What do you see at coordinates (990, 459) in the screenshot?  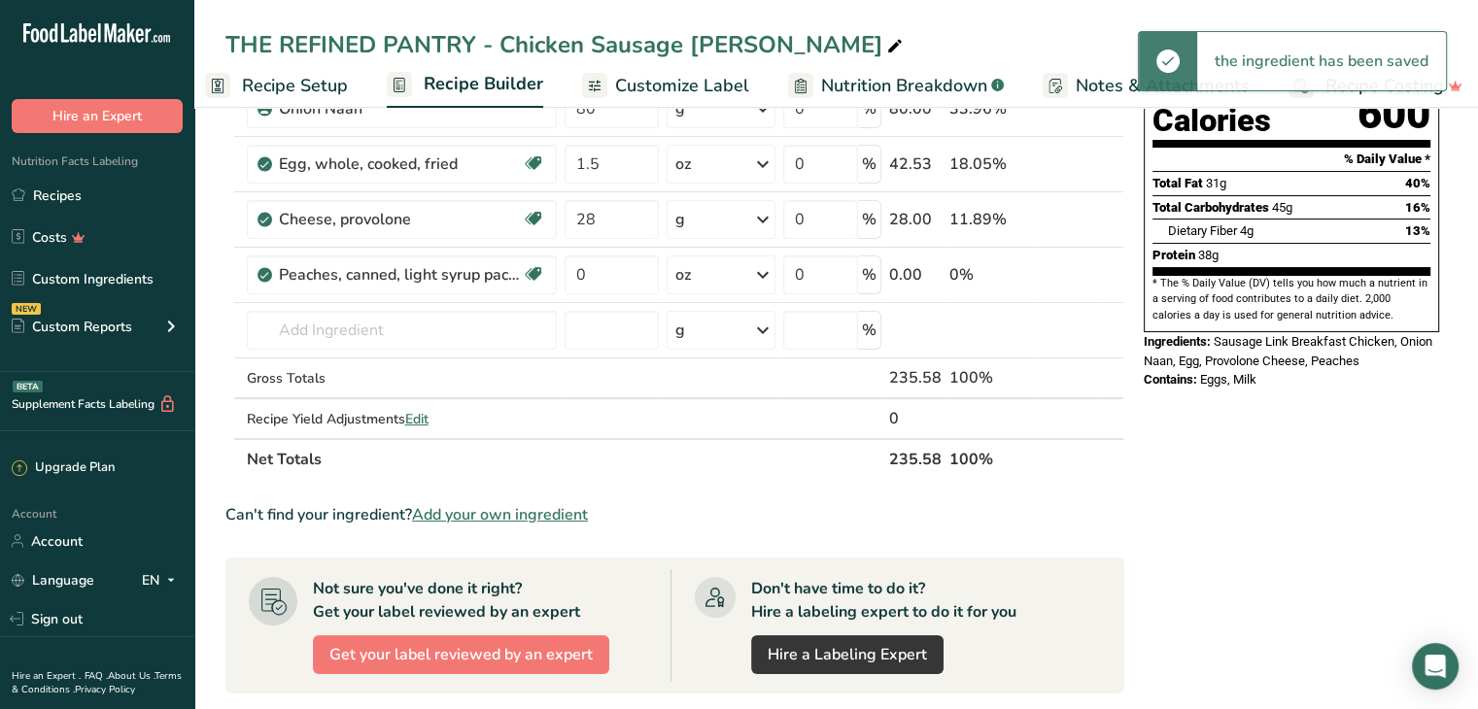 I see `th: 100%` at bounding box center [990, 459].